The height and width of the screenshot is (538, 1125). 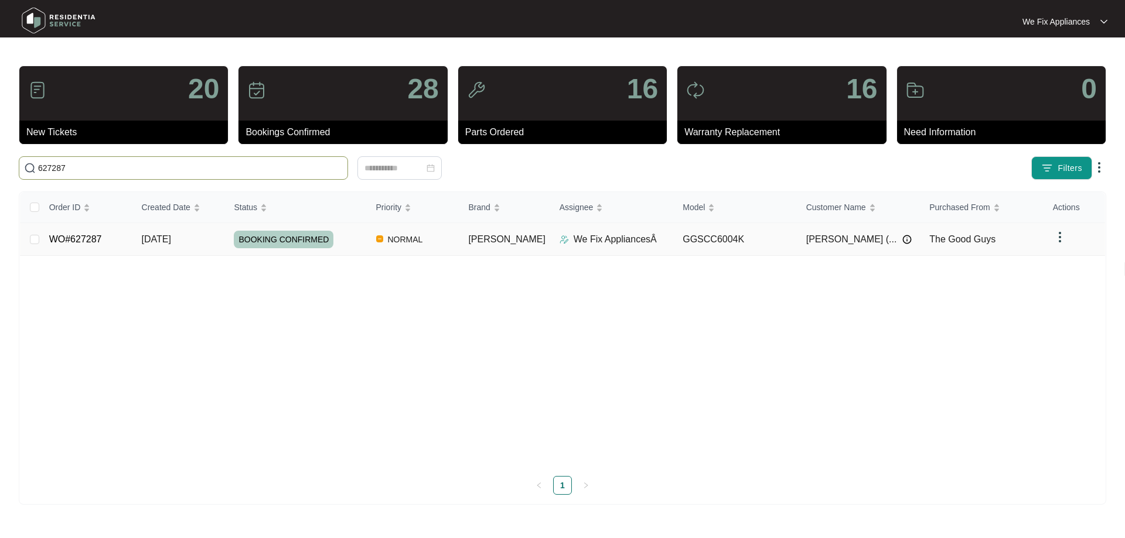 I want to click on button: filter iconFilters, so click(x=1061, y=168).